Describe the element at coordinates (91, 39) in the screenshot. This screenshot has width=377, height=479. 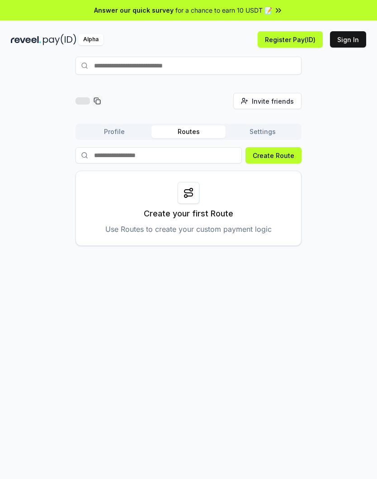
I see `div: Alpha` at that location.